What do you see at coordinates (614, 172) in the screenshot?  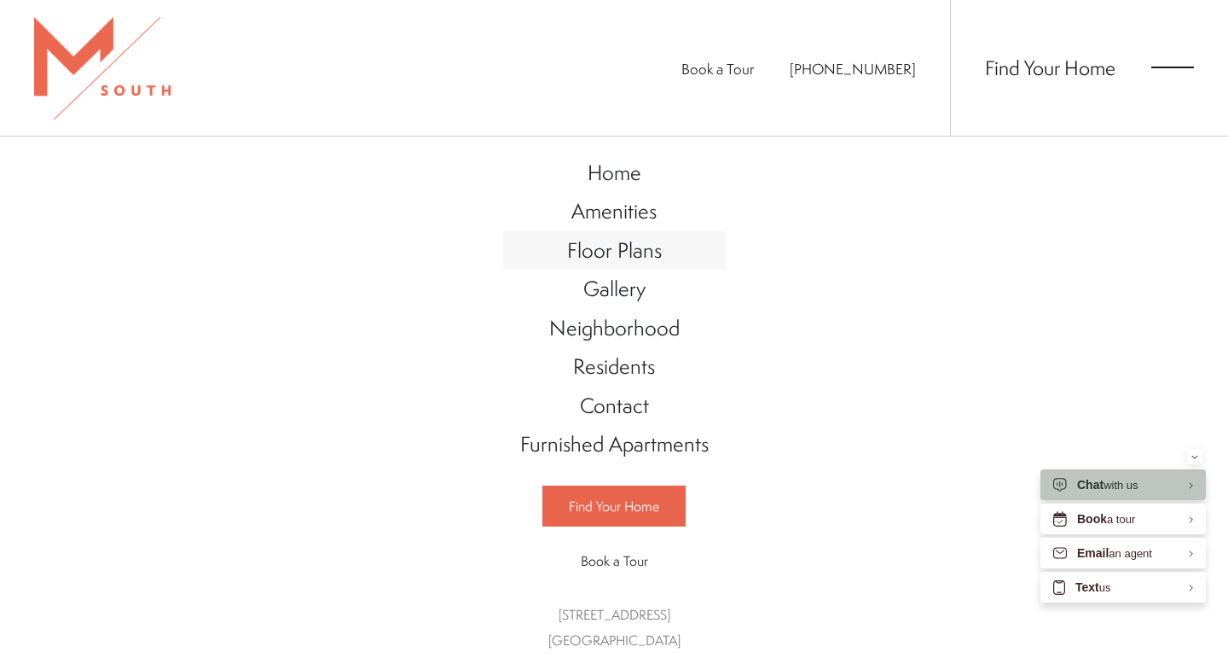 I see `span: Home` at bounding box center [614, 172].